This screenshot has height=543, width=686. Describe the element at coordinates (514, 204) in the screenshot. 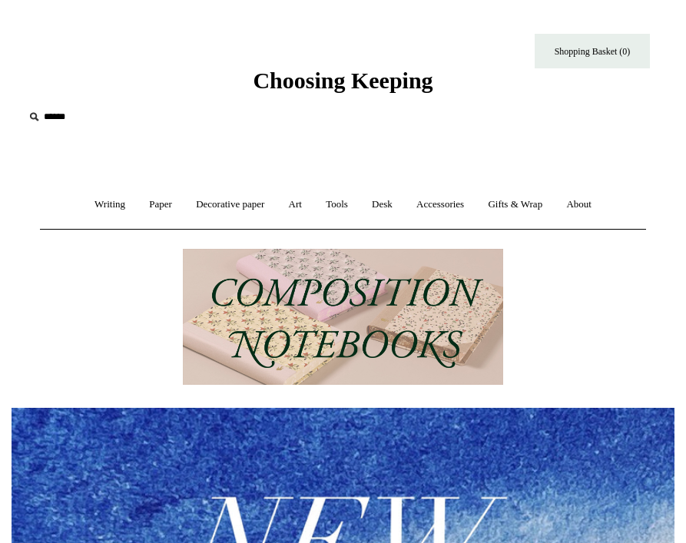

I see `a: Gifts & Wrap` at that location.